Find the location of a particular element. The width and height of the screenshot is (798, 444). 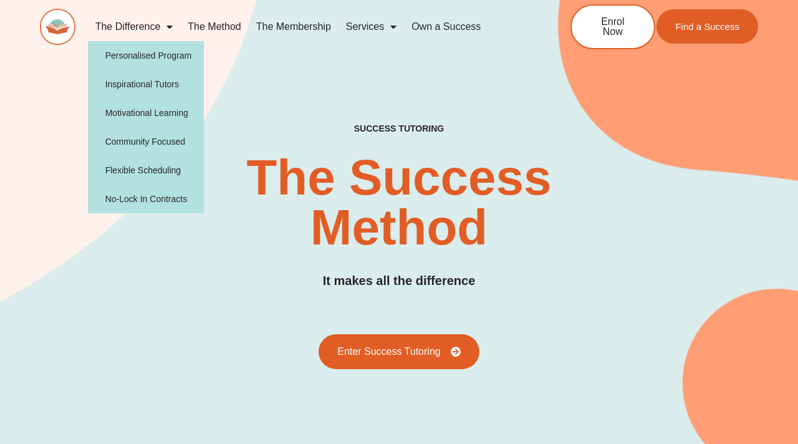

a: The Membership is located at coordinates (293, 27).